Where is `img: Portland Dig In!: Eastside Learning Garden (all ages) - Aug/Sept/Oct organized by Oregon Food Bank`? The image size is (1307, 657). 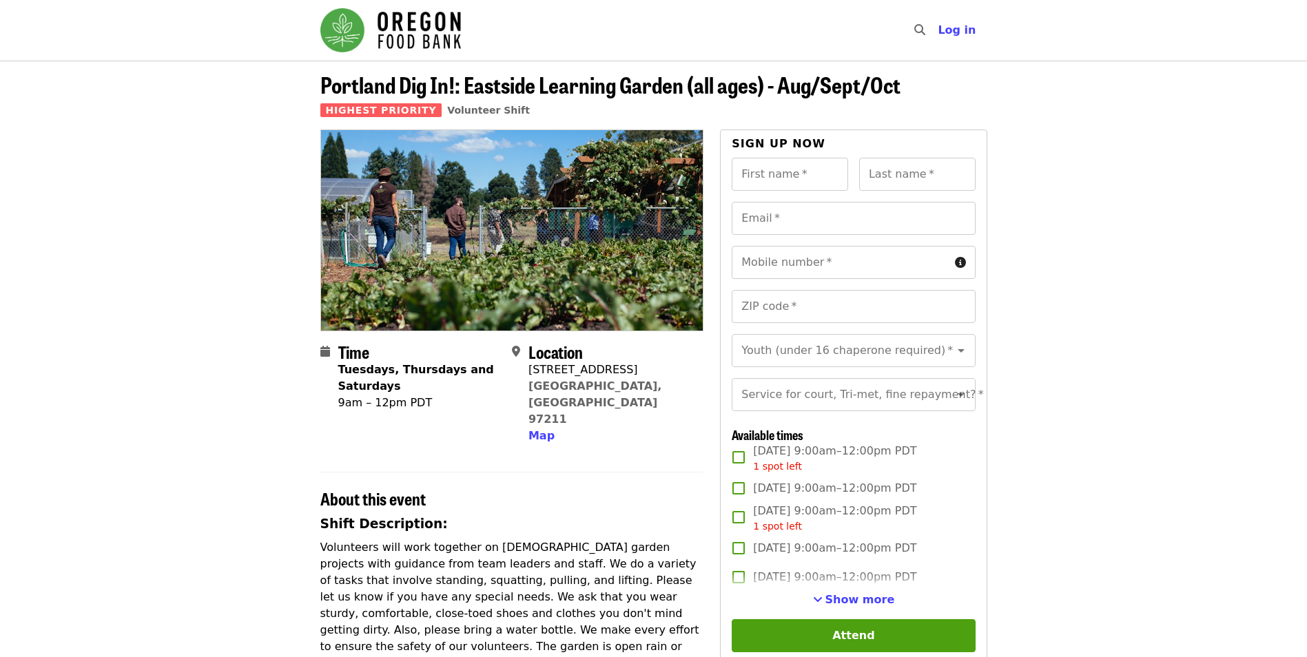 img: Portland Dig In!: Eastside Learning Garden (all ages) - Aug/Sept/Oct organized by Oregon Food Bank is located at coordinates (512, 230).